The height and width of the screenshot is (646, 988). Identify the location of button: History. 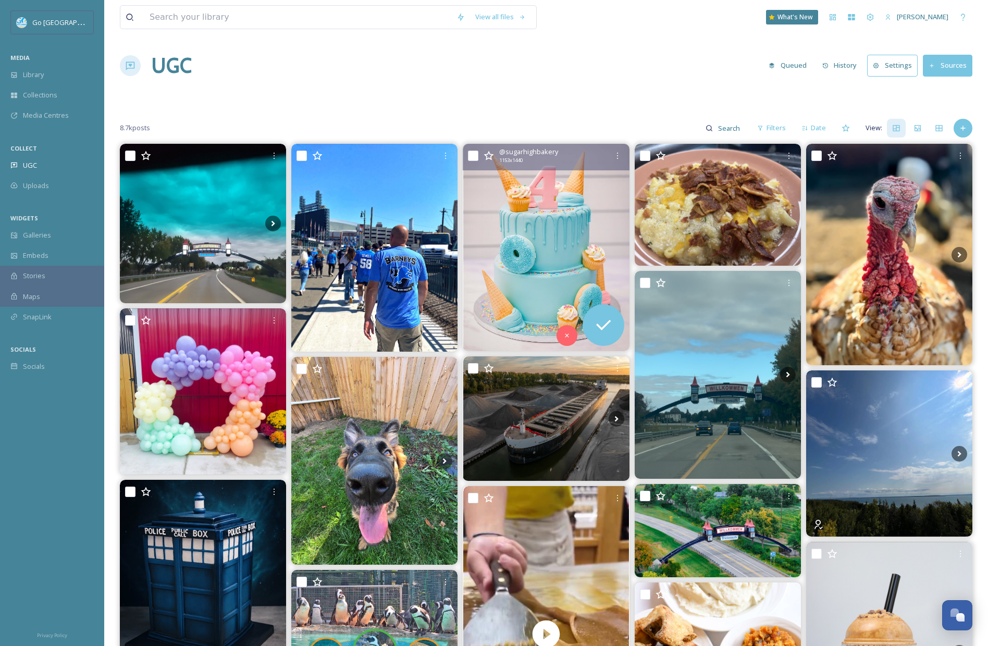
(840, 65).